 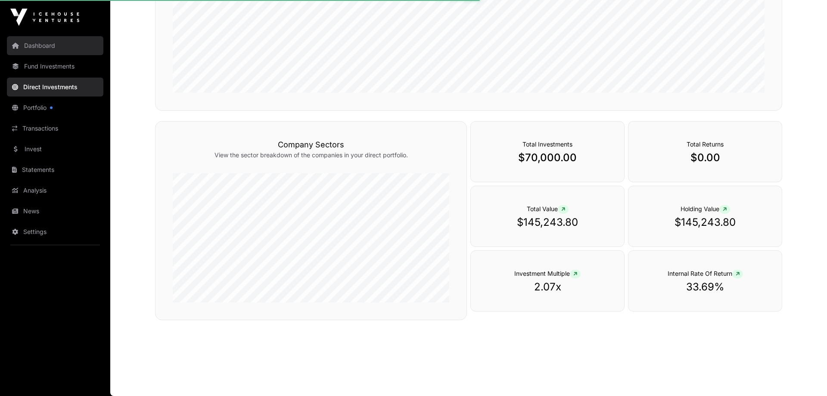 What do you see at coordinates (55, 128) in the screenshot?
I see `a: Transactions` at bounding box center [55, 128].